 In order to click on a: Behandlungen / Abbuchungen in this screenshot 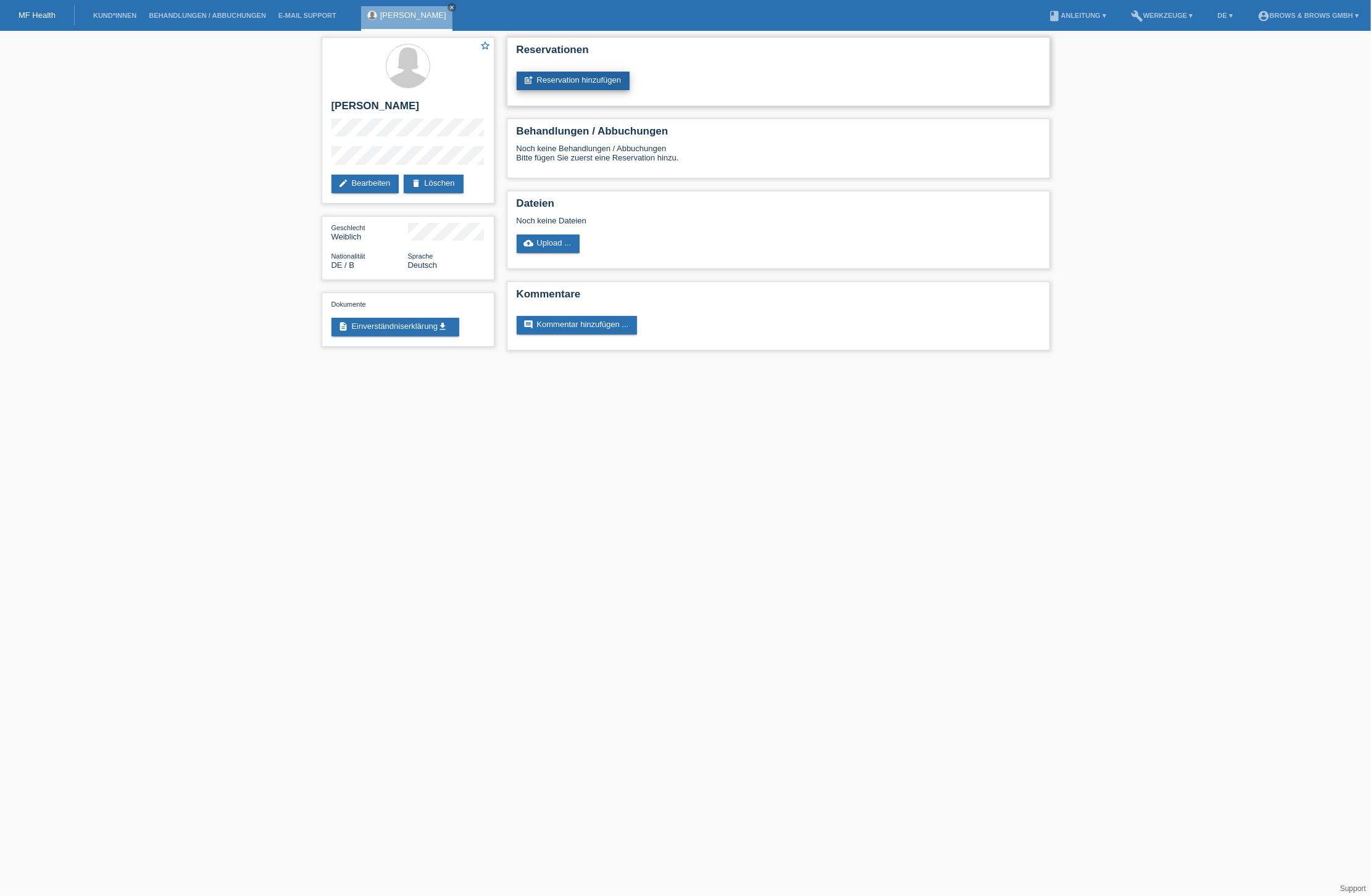, I will do `click(207, 16)`.